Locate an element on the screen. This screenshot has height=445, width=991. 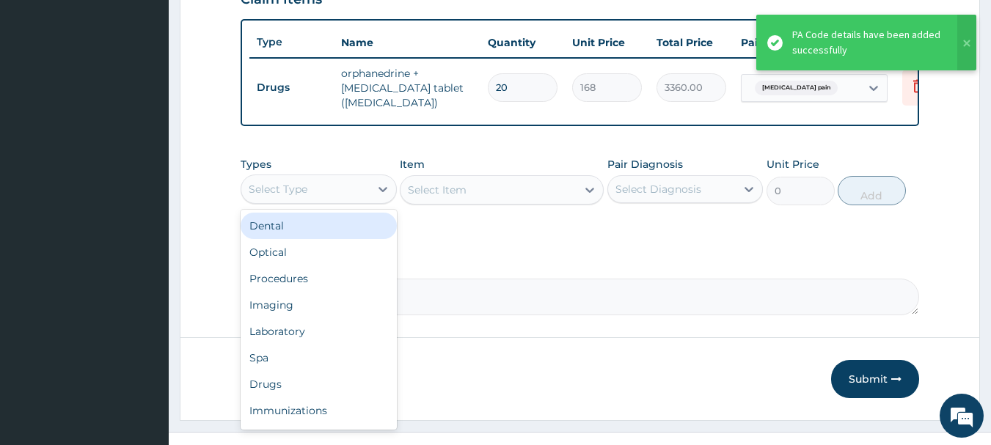
label: Unit Price is located at coordinates (793, 164).